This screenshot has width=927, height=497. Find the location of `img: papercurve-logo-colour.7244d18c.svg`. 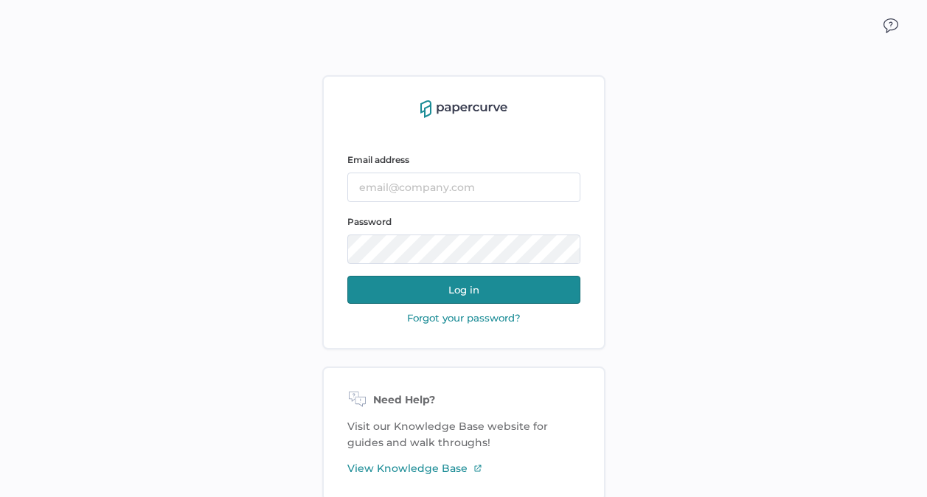

img: papercurve-logo-colour.7244d18c.svg is located at coordinates (464, 109).